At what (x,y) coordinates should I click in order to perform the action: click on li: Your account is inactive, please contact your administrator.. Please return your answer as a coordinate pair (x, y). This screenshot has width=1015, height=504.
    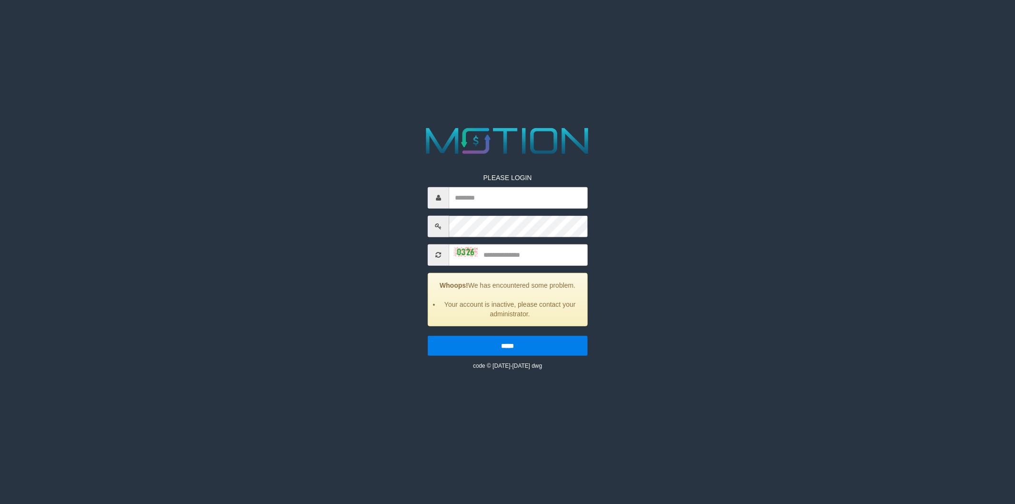
    Looking at the image, I should click on (510, 308).